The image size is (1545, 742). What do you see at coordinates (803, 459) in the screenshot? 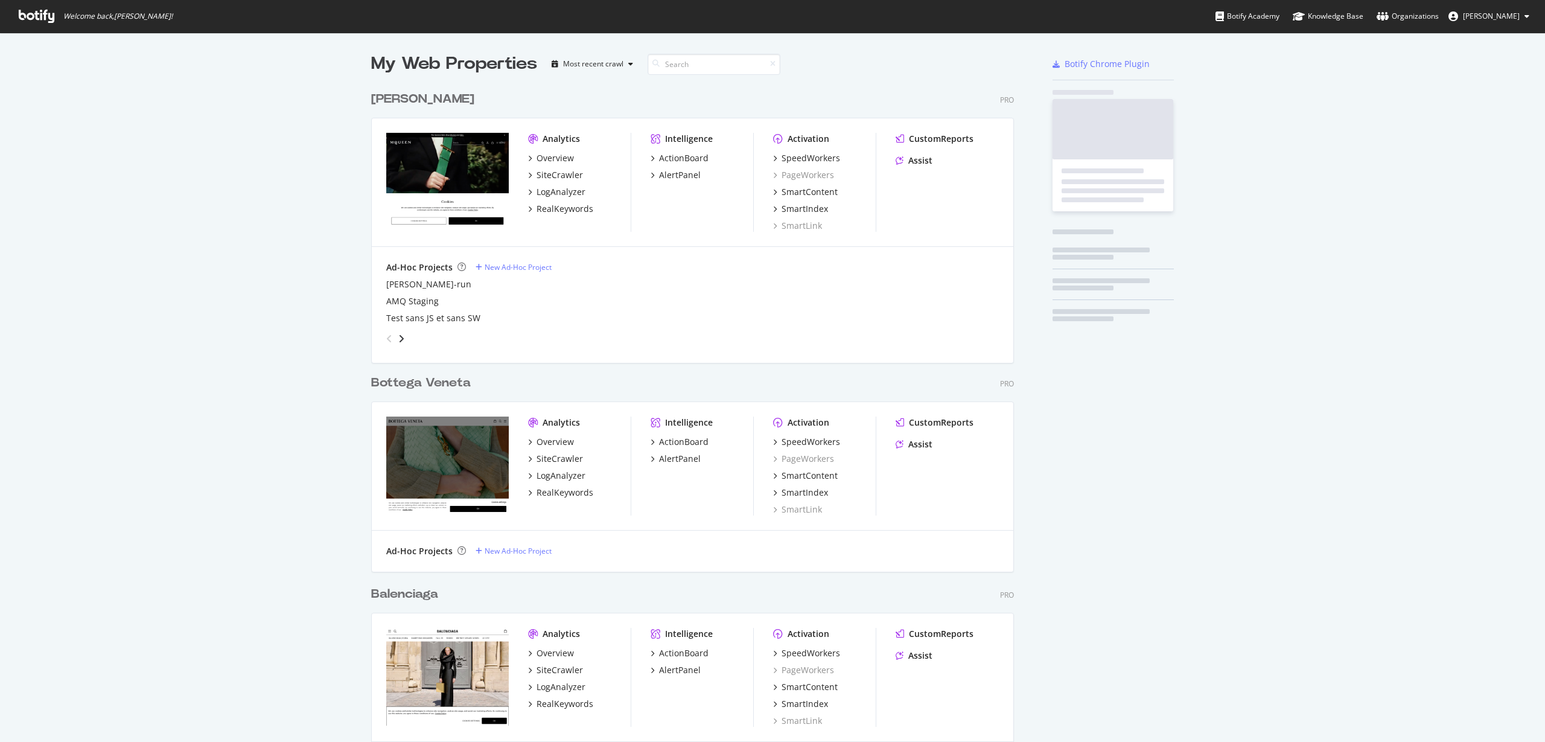
I see `a: PageWorkers` at bounding box center [803, 459].